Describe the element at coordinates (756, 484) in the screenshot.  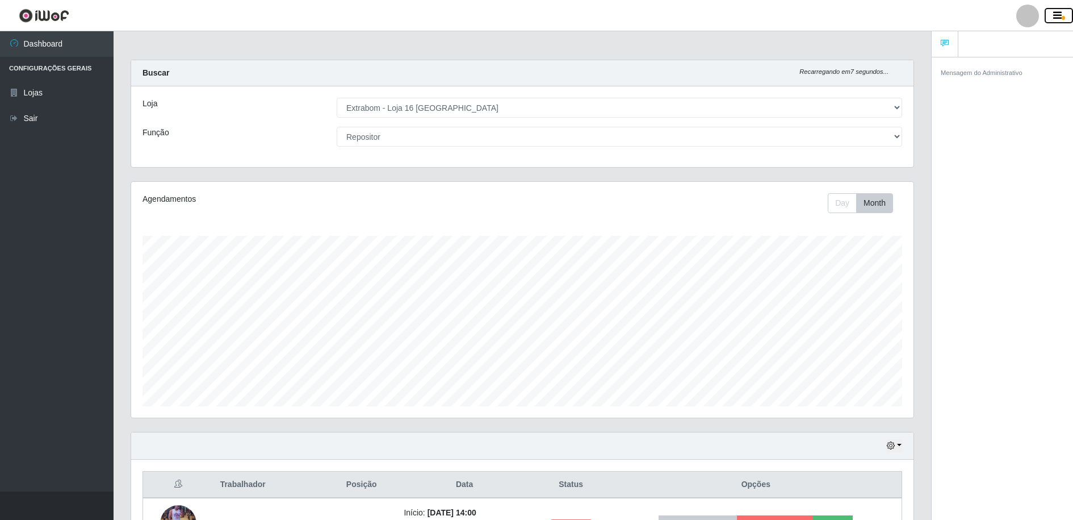
I see `th: Opções` at that location.